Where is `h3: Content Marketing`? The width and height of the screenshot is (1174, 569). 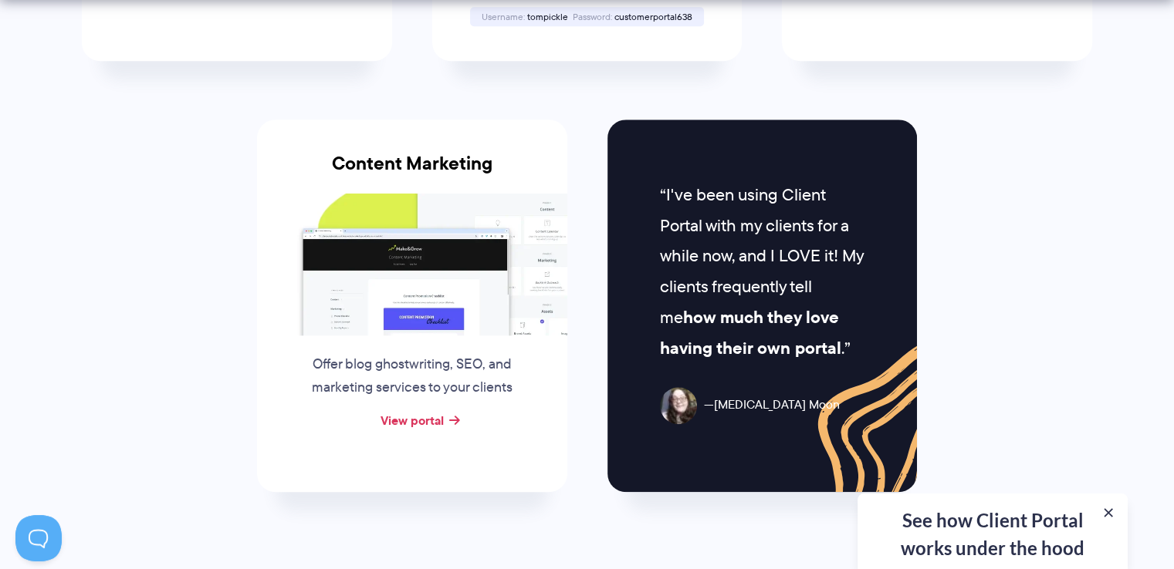
h3: Content Marketing is located at coordinates (412, 173).